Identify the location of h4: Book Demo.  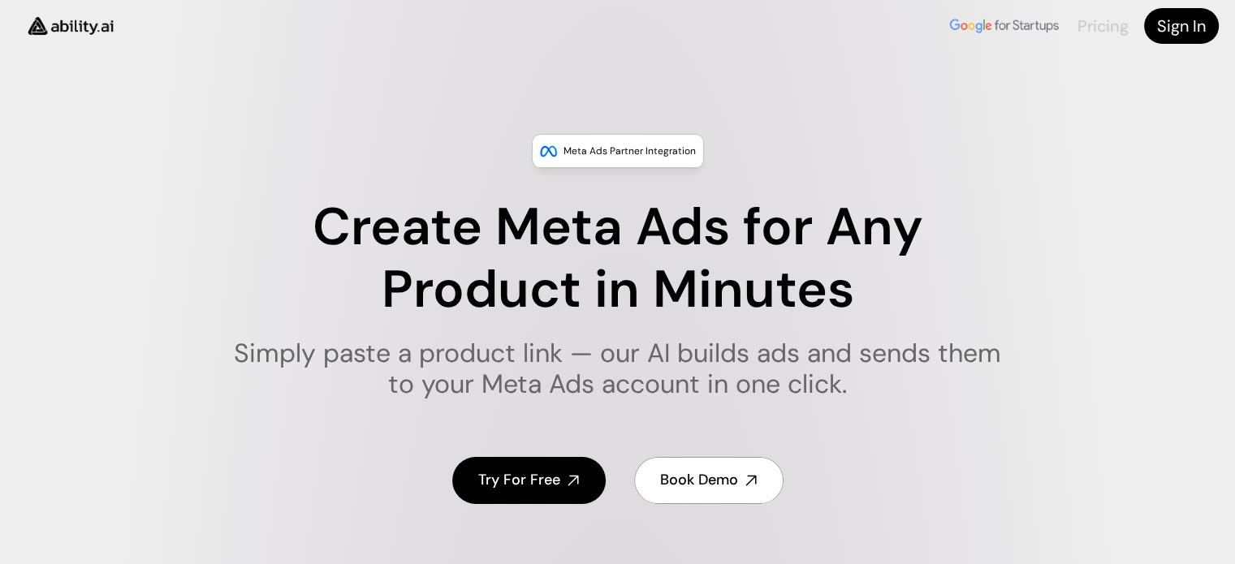
(699, 480).